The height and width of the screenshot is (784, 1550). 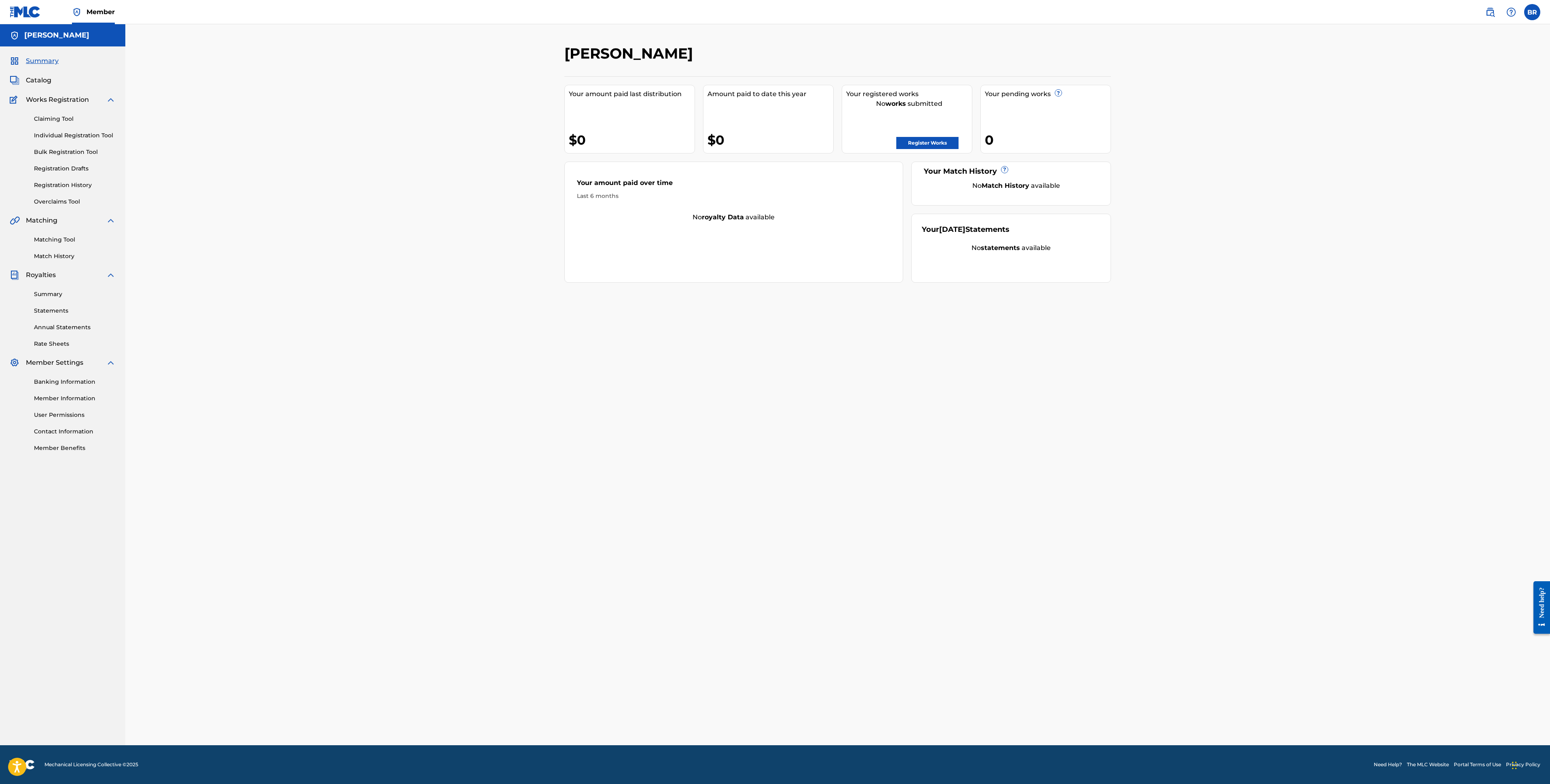 I want to click on a: Privacy Policy, so click(x=1523, y=765).